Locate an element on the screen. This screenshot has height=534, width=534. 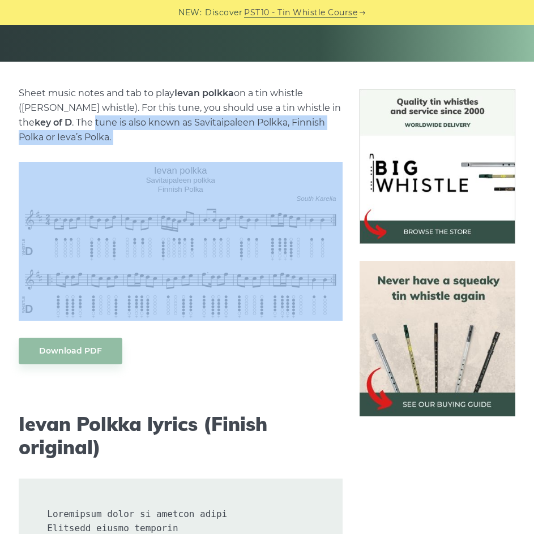
strong: Ievan polkka is located at coordinates (204, 93).